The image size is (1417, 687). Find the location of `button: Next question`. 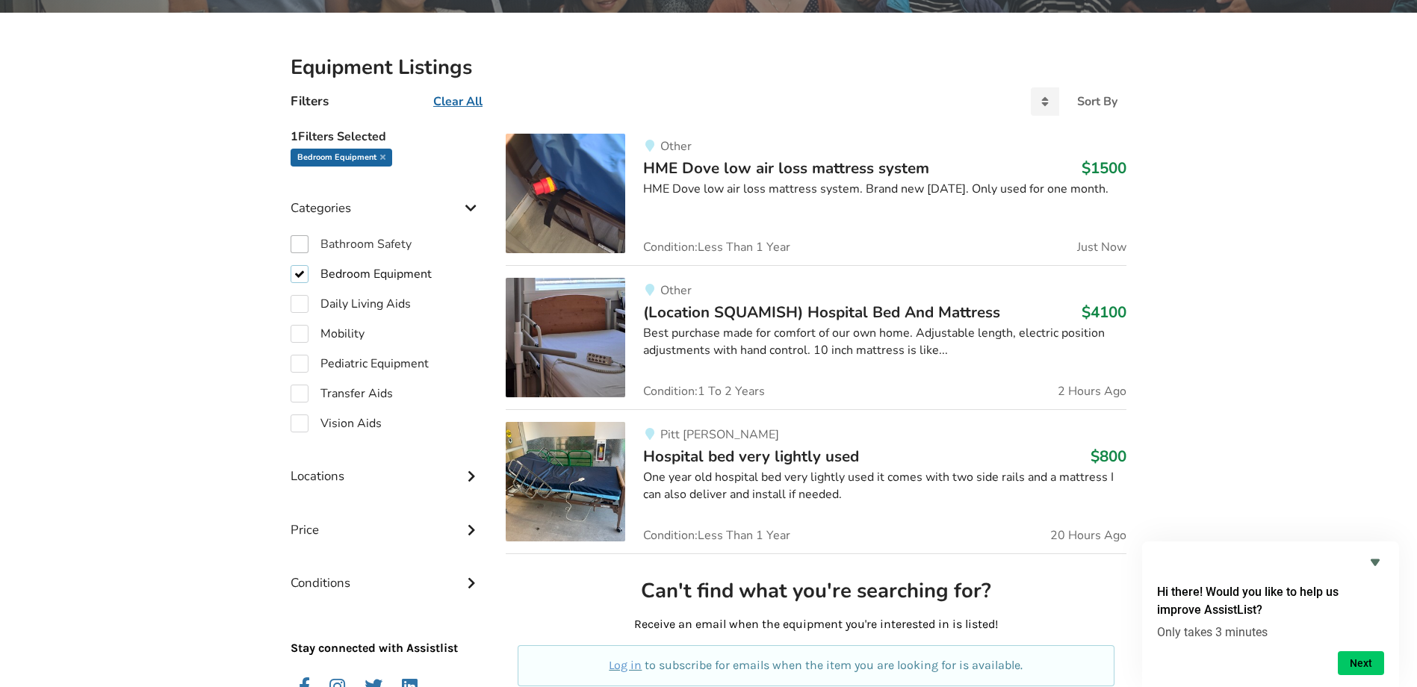

button: Next question is located at coordinates (1361, 663).